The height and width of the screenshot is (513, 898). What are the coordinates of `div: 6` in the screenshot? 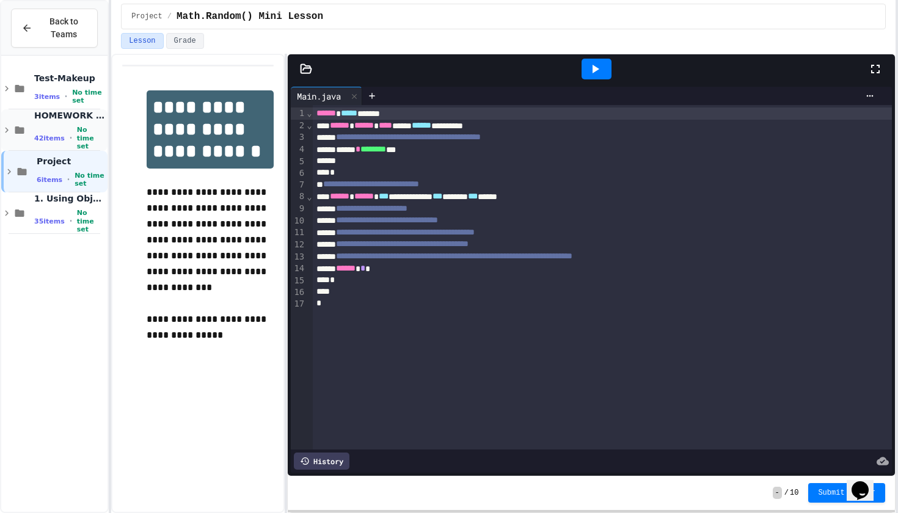 It's located at (298, 173).